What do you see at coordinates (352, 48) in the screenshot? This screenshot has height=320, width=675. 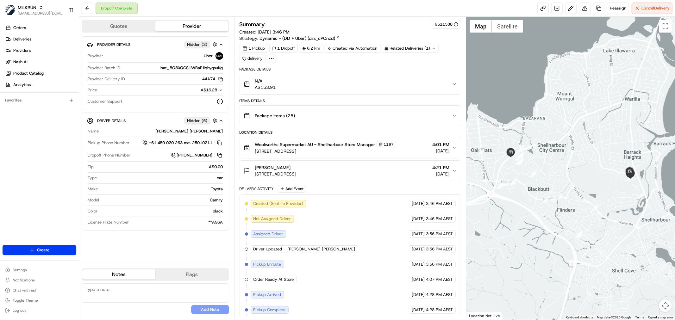 I see `div: Created via Automation` at bounding box center [352, 48].